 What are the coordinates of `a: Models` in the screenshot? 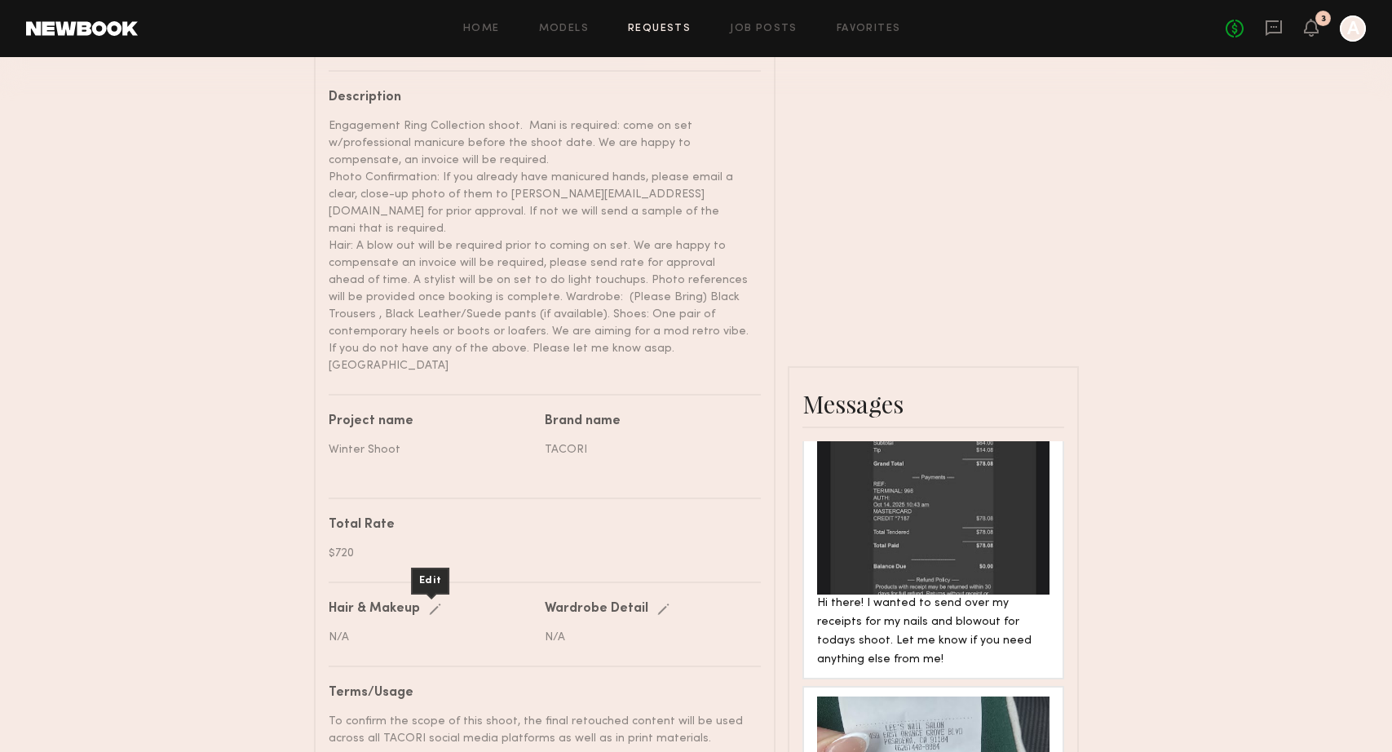 It's located at (564, 29).